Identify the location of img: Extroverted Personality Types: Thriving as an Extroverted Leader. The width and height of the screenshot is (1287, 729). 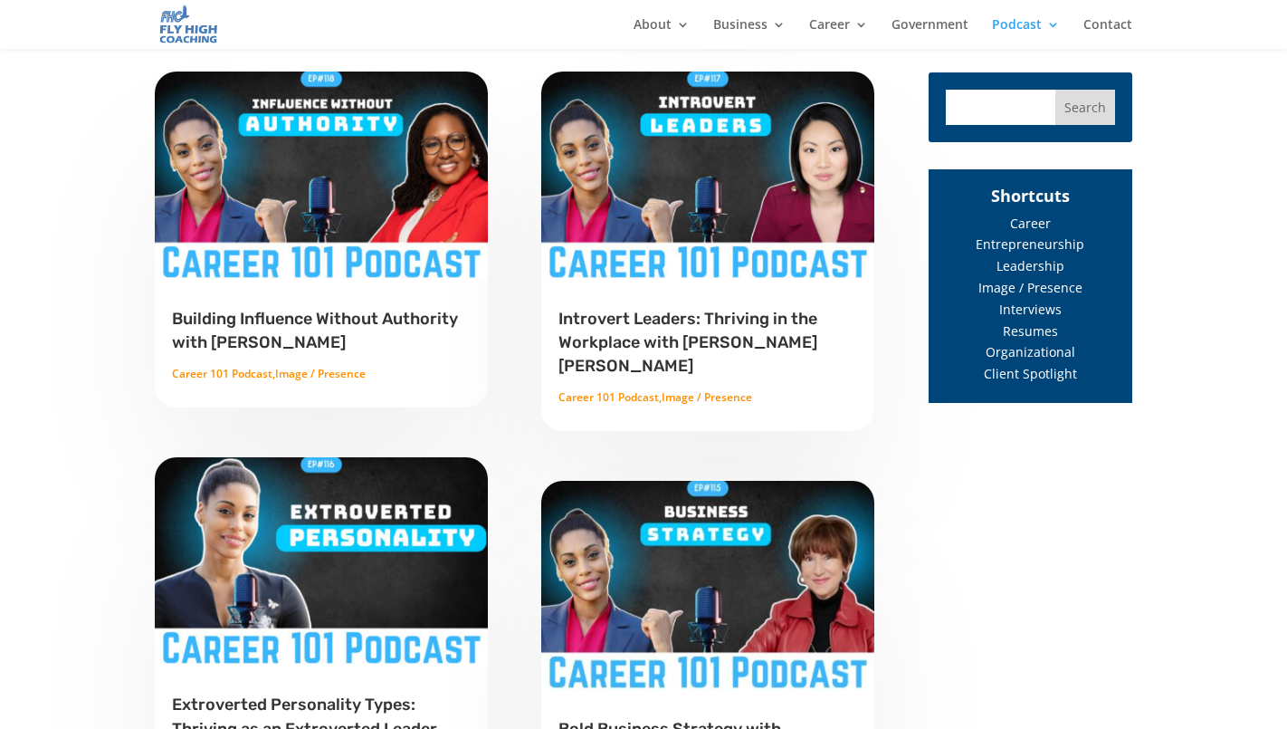
(321, 560).